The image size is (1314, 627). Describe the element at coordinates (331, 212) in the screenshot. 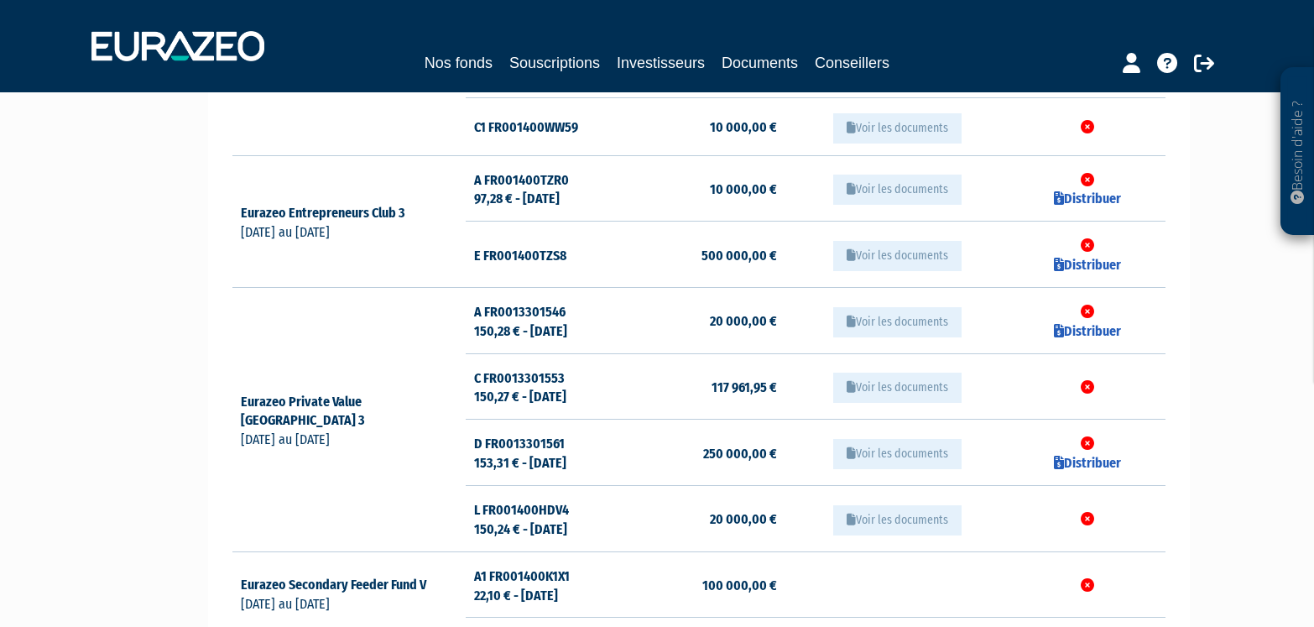

I see `a: Eurazeo Entrepreneurs Club 3` at that location.